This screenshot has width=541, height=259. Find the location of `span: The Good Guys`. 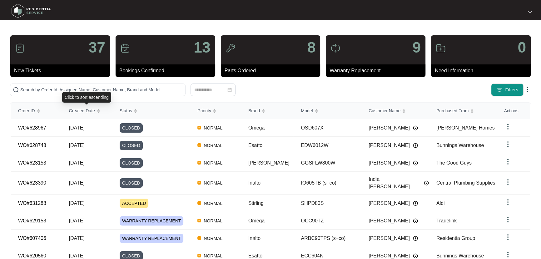

span: The Good Guys is located at coordinates (454, 162).